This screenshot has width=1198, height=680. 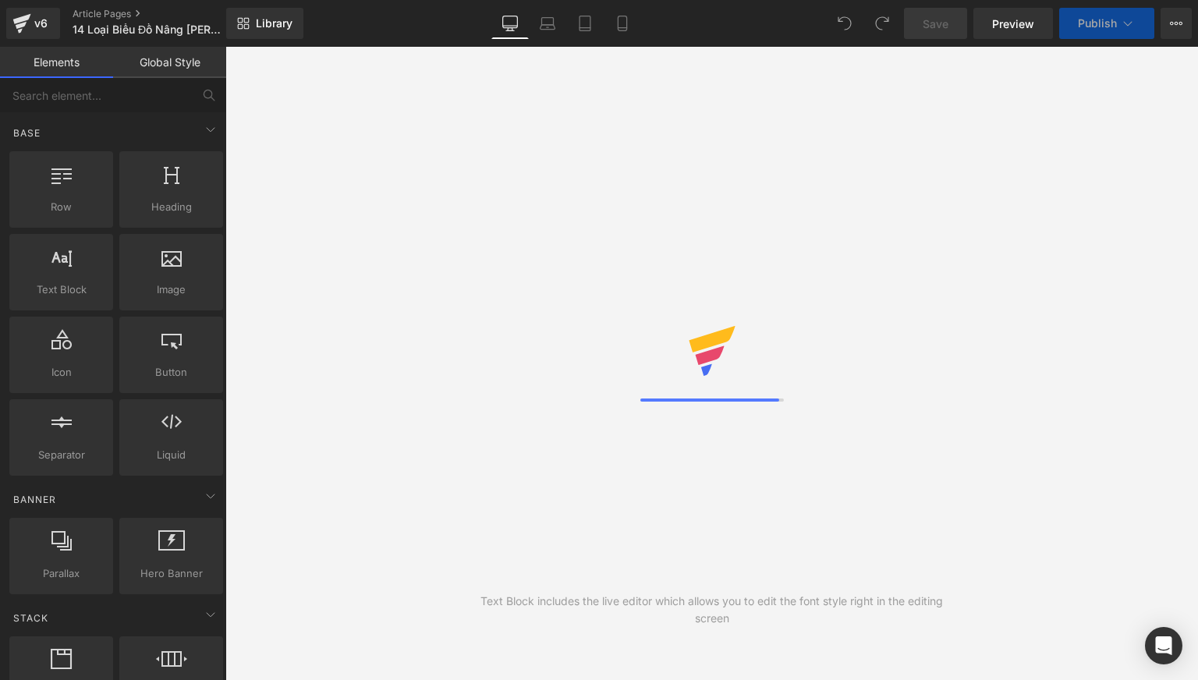 I want to click on span: Publish, so click(x=1097, y=23).